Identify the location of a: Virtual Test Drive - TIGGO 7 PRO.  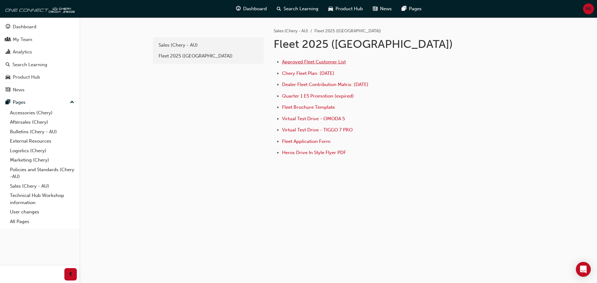
(317, 130).